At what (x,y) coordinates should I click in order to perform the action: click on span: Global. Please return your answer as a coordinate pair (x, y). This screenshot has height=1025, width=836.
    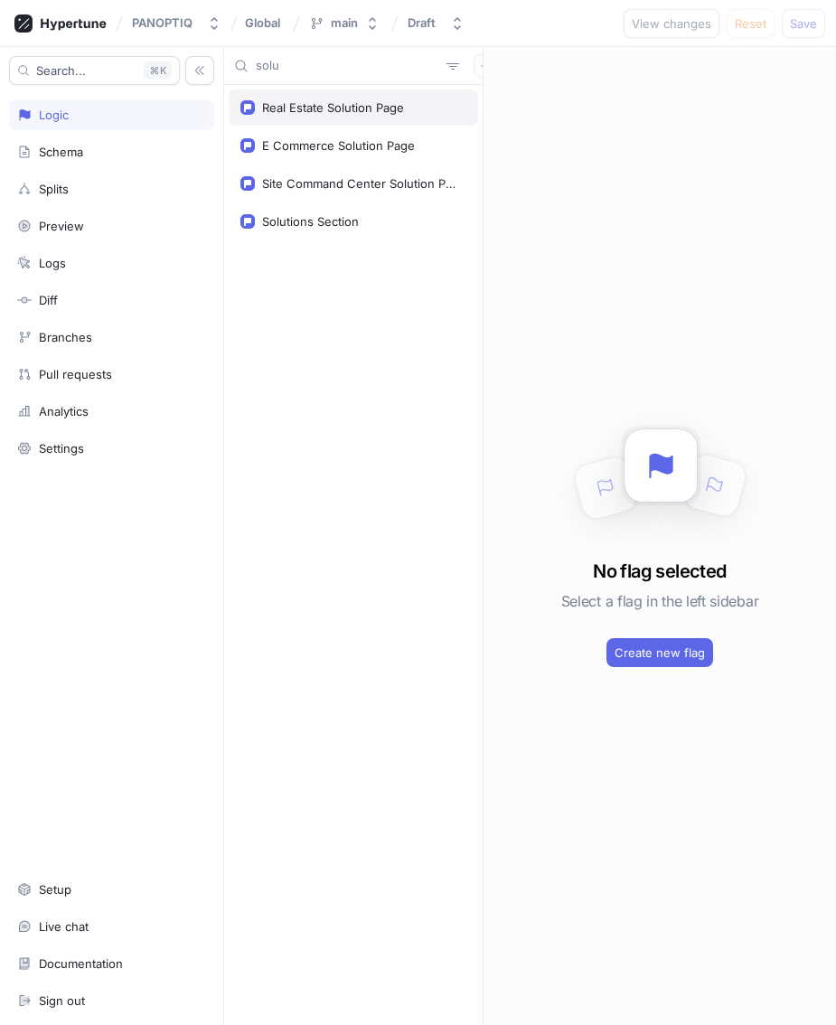
    Looking at the image, I should click on (262, 23).